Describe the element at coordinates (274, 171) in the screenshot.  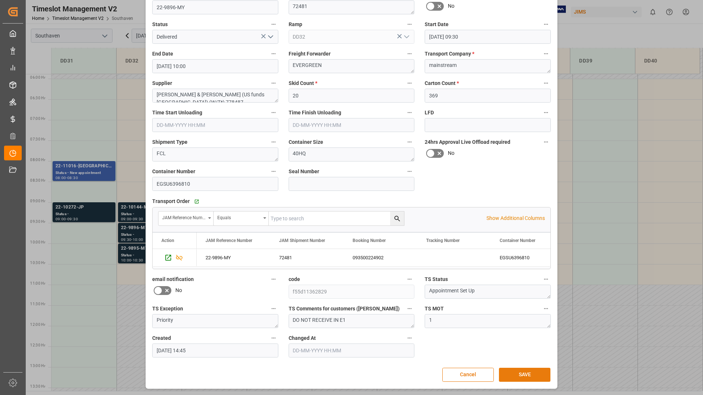
I see `button: Container Number` at that location.